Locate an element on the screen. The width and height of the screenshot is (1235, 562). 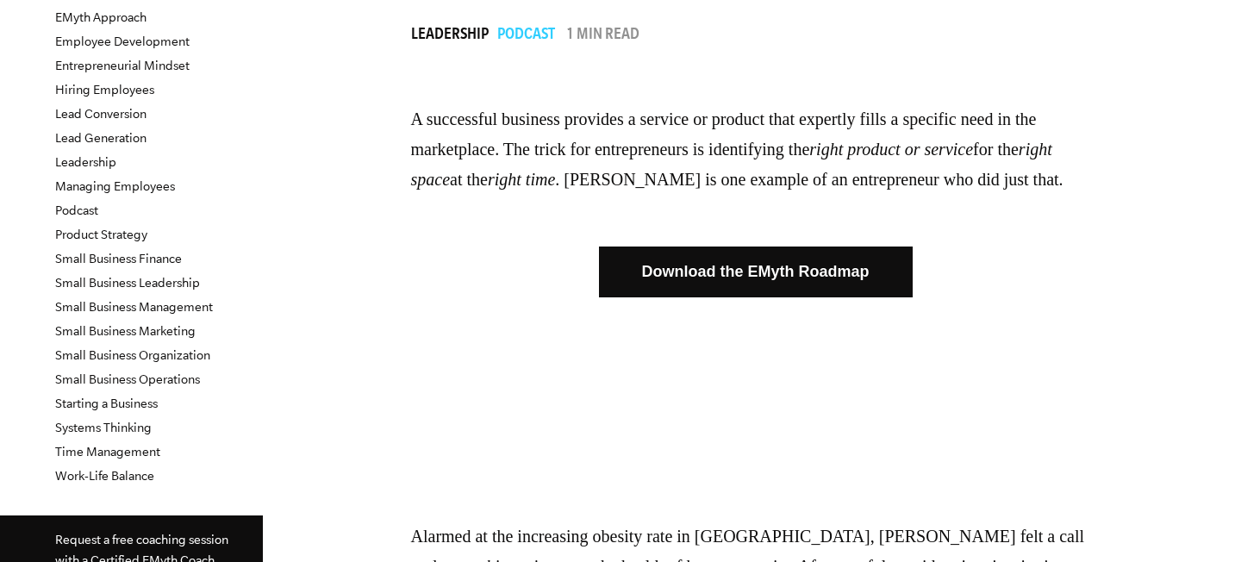
em: product or service is located at coordinates (910, 149).